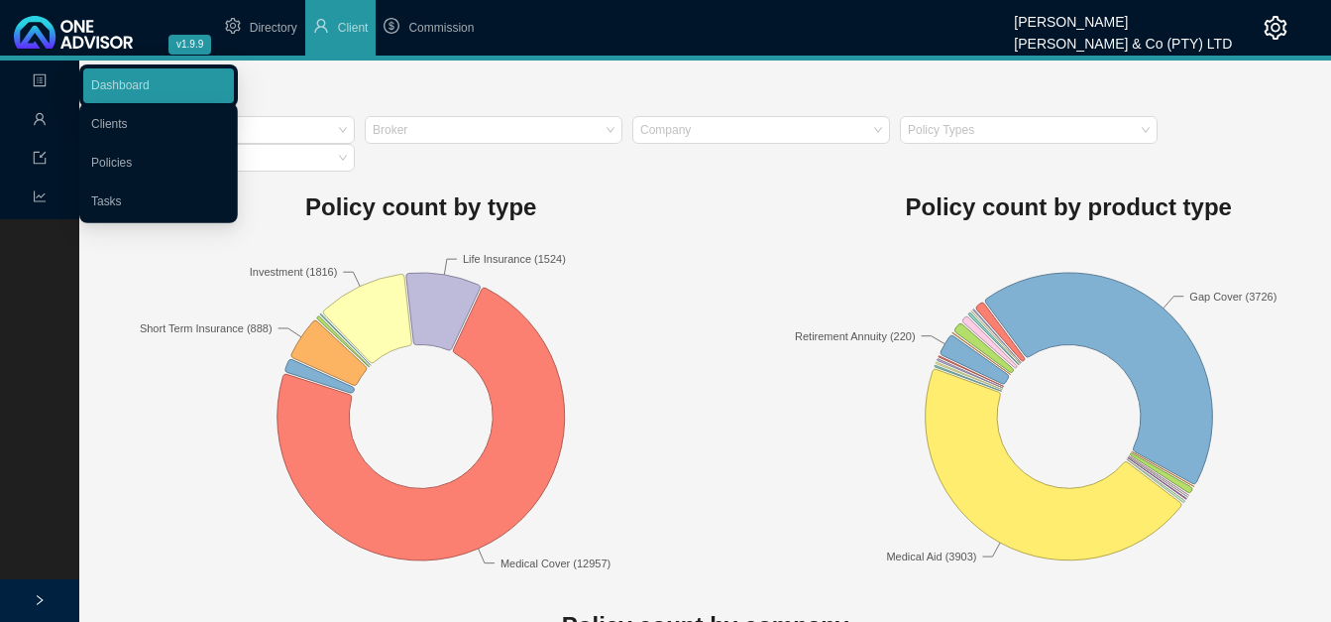  I want to click on span: dollar, so click(392, 26).